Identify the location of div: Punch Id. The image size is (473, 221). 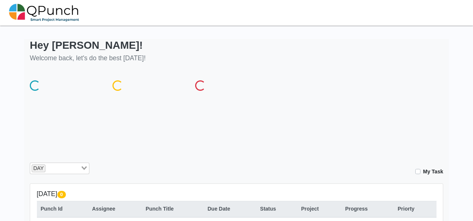
(62, 209).